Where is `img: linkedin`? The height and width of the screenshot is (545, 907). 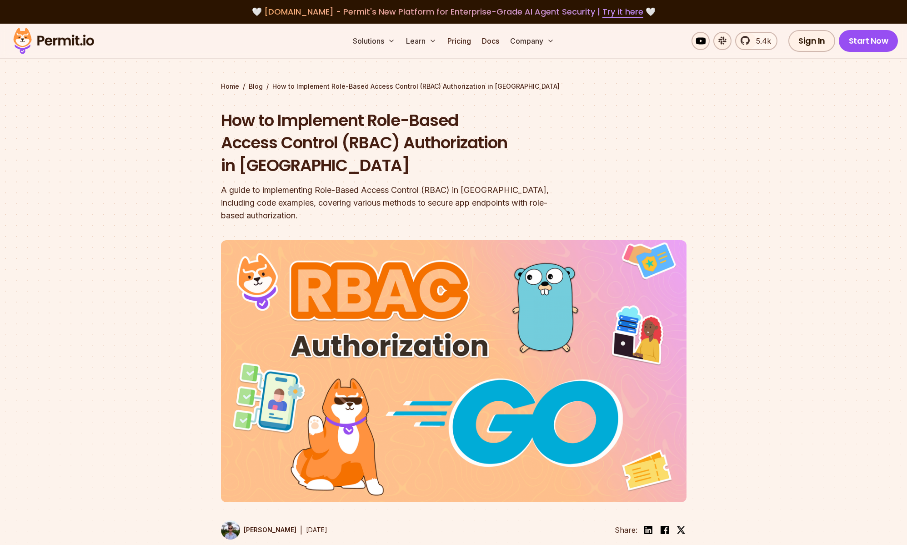 img: linkedin is located at coordinates (648, 530).